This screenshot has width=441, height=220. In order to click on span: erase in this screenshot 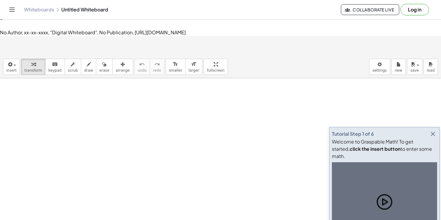, I will do `click(104, 70)`.